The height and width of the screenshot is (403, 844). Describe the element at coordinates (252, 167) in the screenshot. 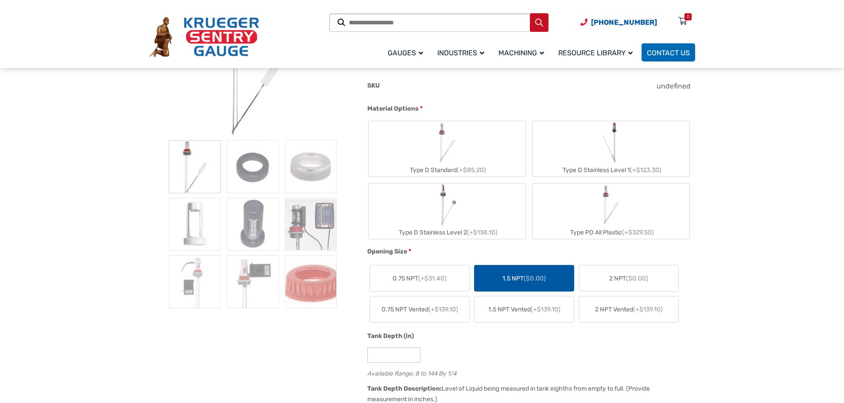

I see `img: At A Glance - Image 2` at that location.